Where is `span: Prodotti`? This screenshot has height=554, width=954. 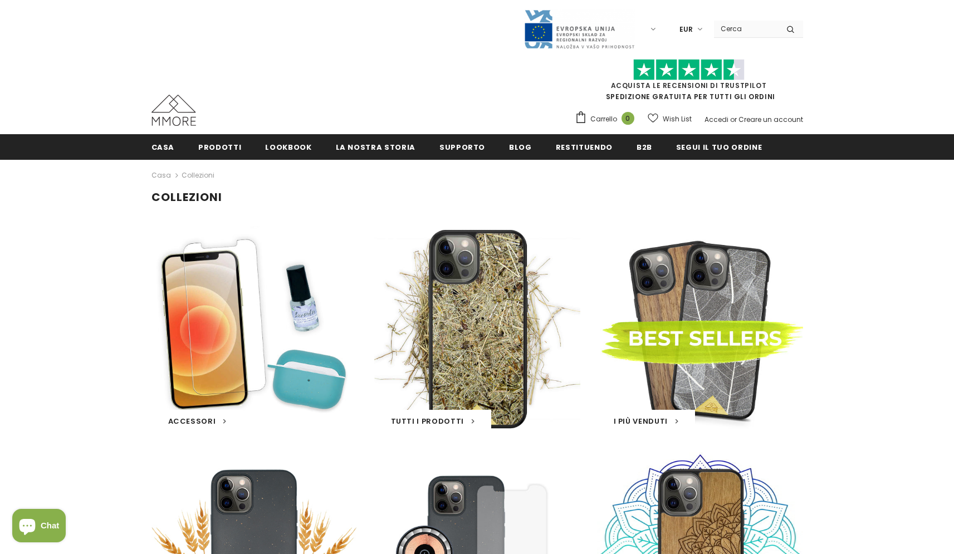 span: Prodotti is located at coordinates (219, 147).